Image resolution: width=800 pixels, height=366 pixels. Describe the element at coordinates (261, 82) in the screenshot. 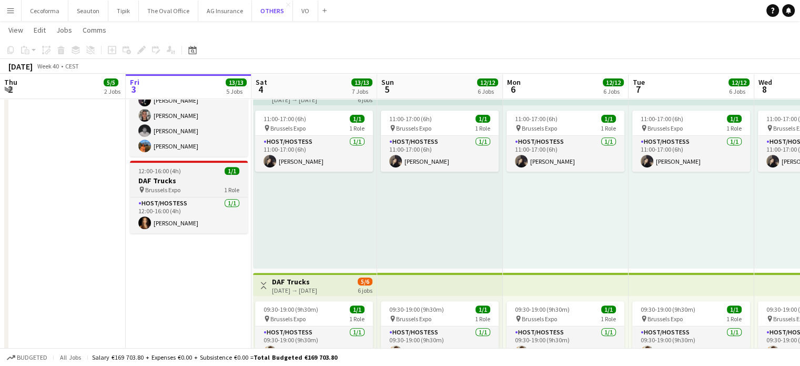

I see `span: Sat` at that location.